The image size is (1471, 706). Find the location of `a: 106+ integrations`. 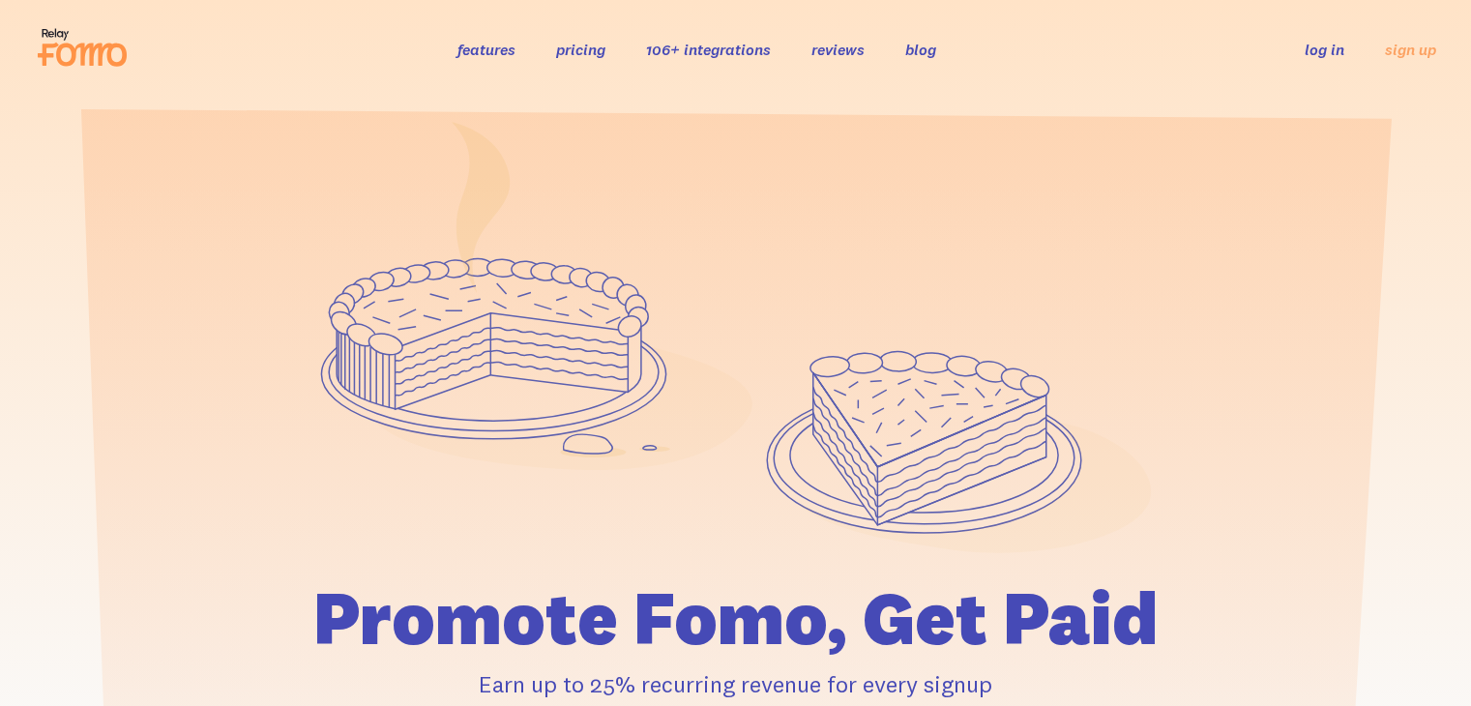

a: 106+ integrations is located at coordinates (708, 49).